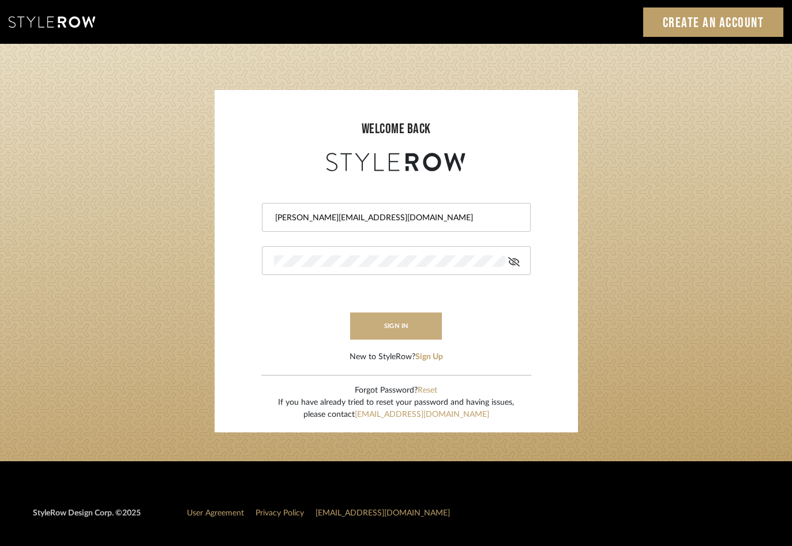  Describe the element at coordinates (87, 518) in the screenshot. I see `div: StyleRow Design Corp. ©2025` at that location.